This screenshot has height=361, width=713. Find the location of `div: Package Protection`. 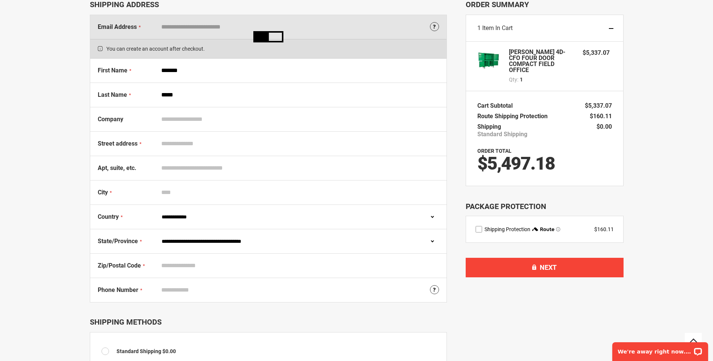

div: Package Protection is located at coordinates (544, 207).